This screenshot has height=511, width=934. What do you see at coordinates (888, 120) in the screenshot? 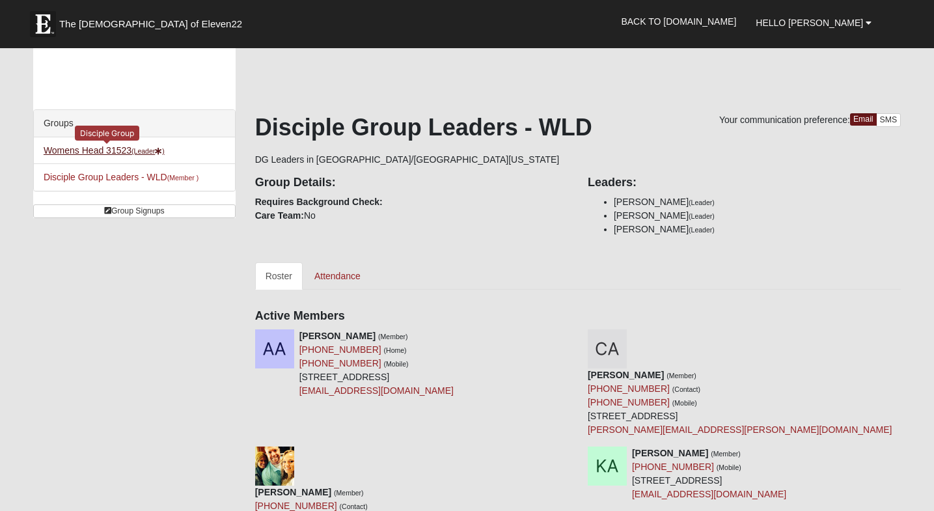
I see `a: SMS` at bounding box center [888, 120].